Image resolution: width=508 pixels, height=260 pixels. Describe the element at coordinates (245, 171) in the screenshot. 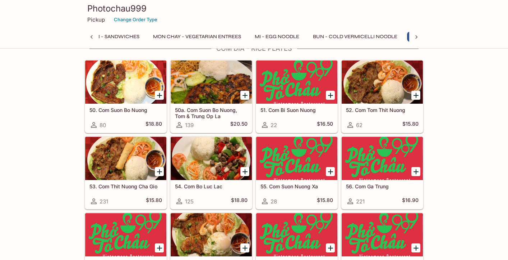

I see `button: Add 54. Com Bo Luc Lac` at that location.